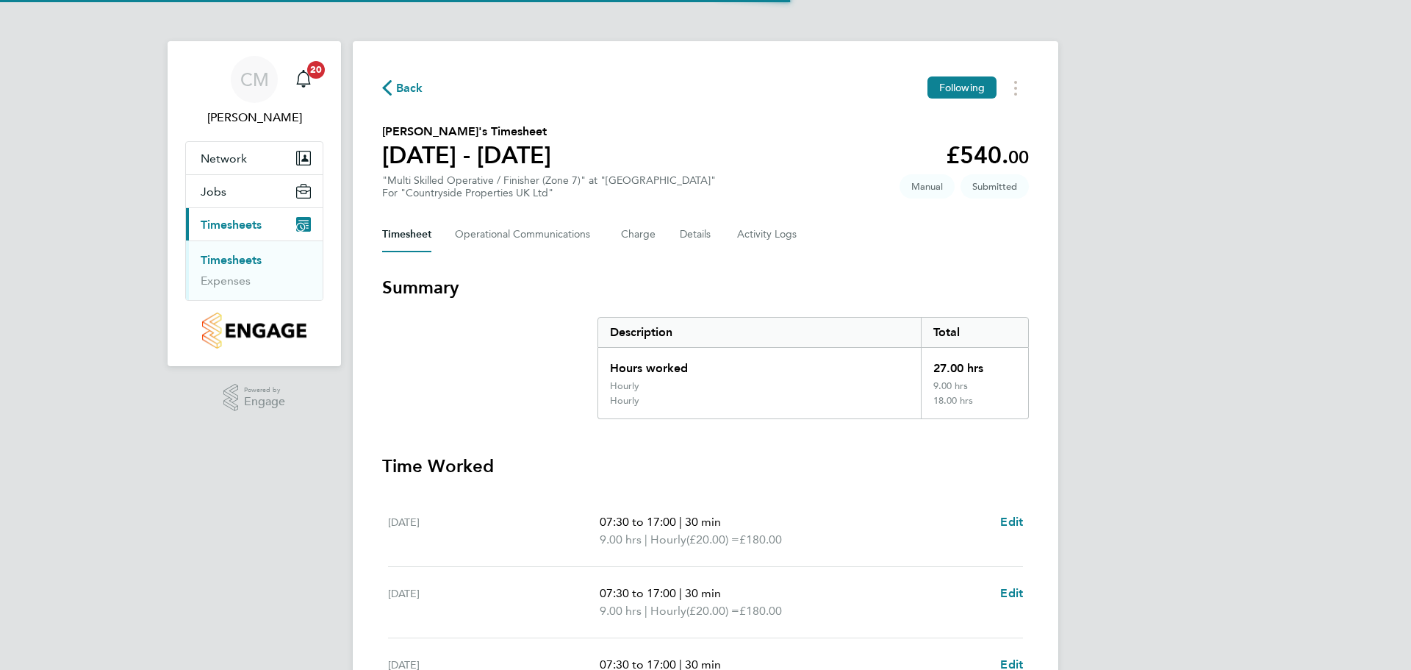 The width and height of the screenshot is (1411, 670). What do you see at coordinates (254, 158) in the screenshot?
I see `button: Network` at bounding box center [254, 158].